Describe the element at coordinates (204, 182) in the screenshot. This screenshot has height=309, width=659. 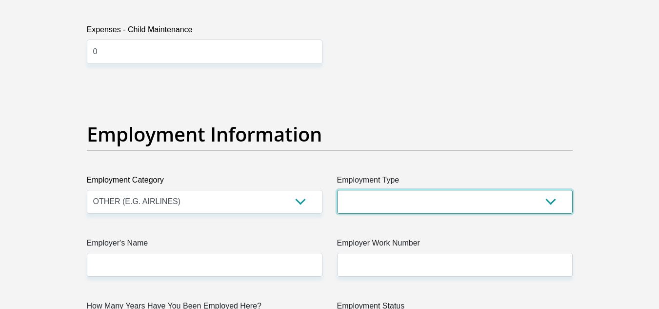
I see `label: Employment Category` at that location.